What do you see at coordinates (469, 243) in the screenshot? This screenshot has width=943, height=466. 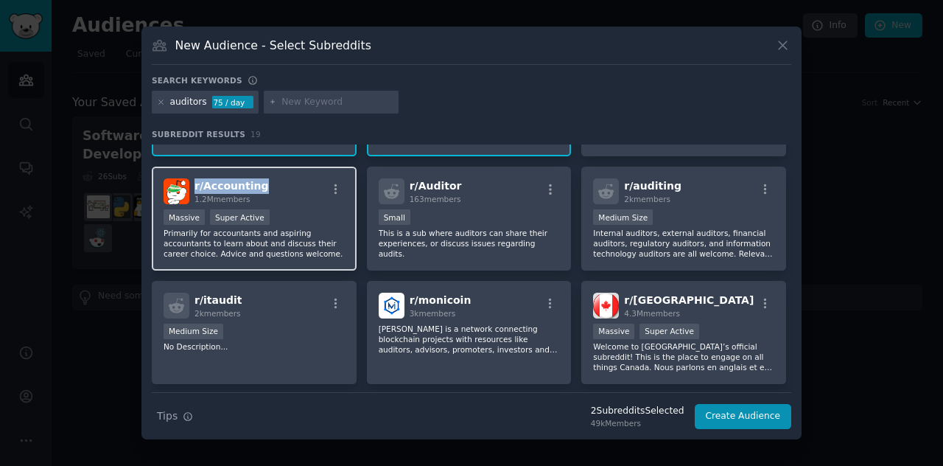 I see `p: This is a sub where auditors can share their experiences, or discuss issues regarding audits.` at bounding box center [469, 243].